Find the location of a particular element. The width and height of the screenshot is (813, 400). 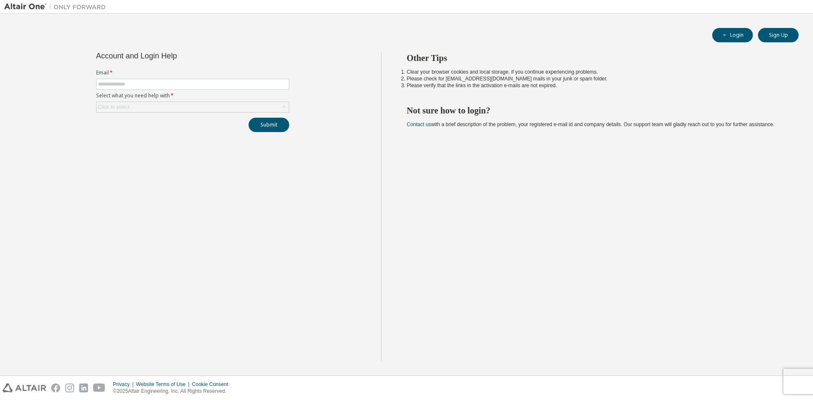

div: Cookie Consent is located at coordinates (212, 385).